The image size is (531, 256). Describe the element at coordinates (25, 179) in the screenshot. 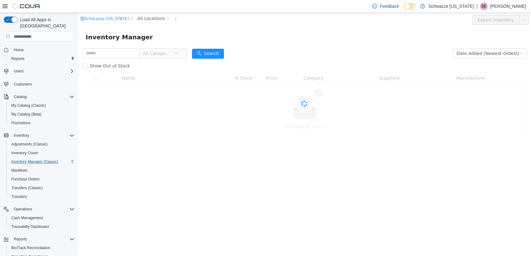

I see `a: Purchase Orders` at that location.